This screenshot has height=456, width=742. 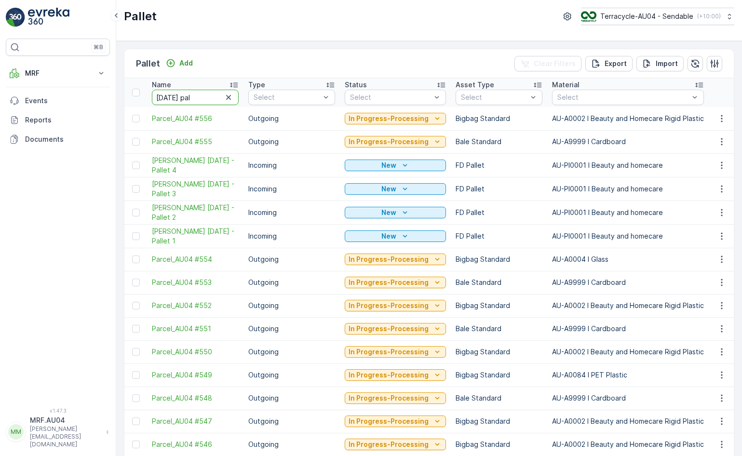 I want to click on p: ( +10:00 ), so click(x=709, y=16).